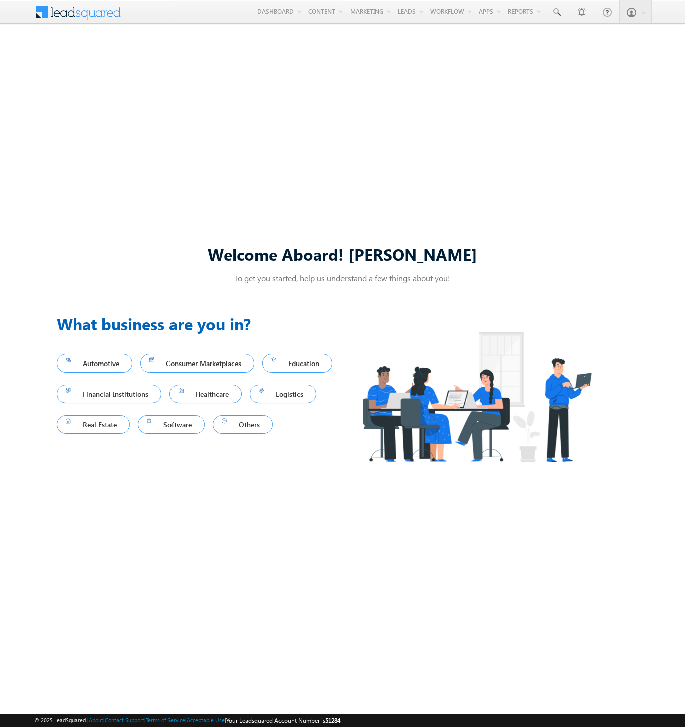 The width and height of the screenshot is (685, 727). What do you see at coordinates (109, 393) in the screenshot?
I see `span: Financial Institutions` at bounding box center [109, 393].